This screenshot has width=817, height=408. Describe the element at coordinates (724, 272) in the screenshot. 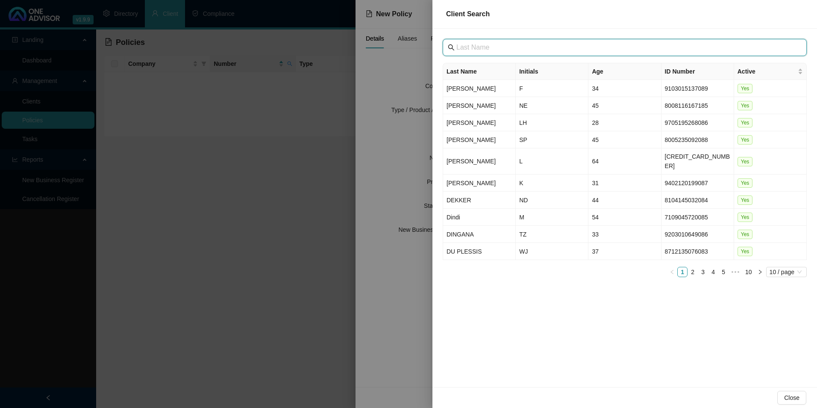

I see `li: 5` at that location.